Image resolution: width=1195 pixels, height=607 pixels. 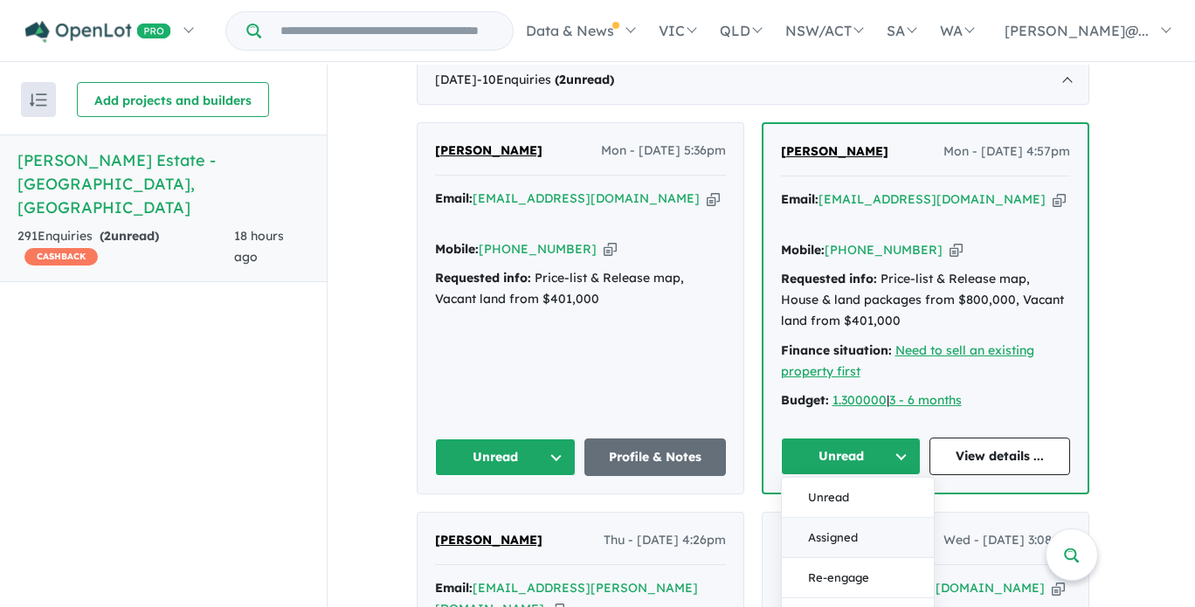 I want to click on input: Try estate name, suburb, builder or developer, so click(x=387, y=31).